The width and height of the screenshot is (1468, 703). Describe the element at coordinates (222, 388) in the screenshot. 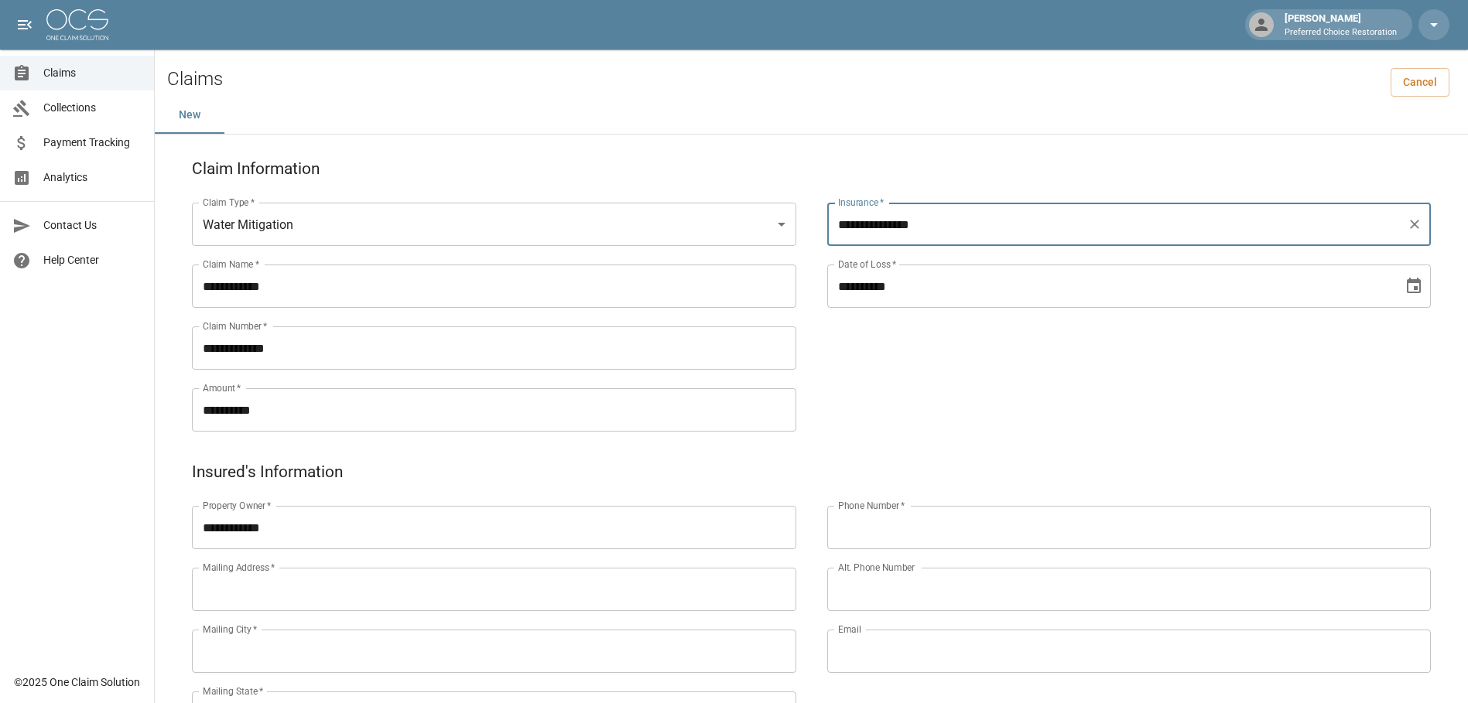

I see `label: Amount` at that location.